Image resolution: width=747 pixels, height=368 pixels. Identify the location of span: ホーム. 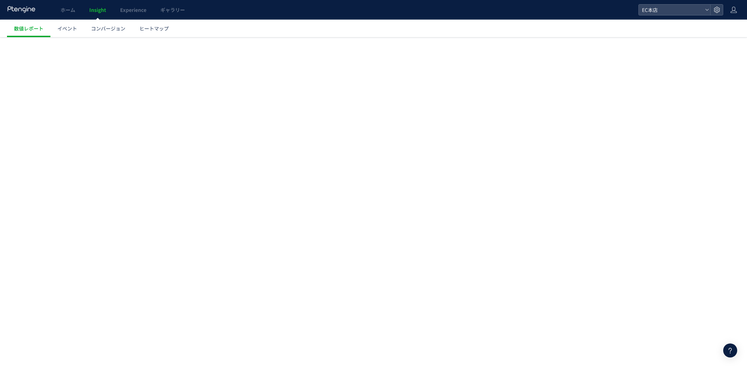
(68, 10).